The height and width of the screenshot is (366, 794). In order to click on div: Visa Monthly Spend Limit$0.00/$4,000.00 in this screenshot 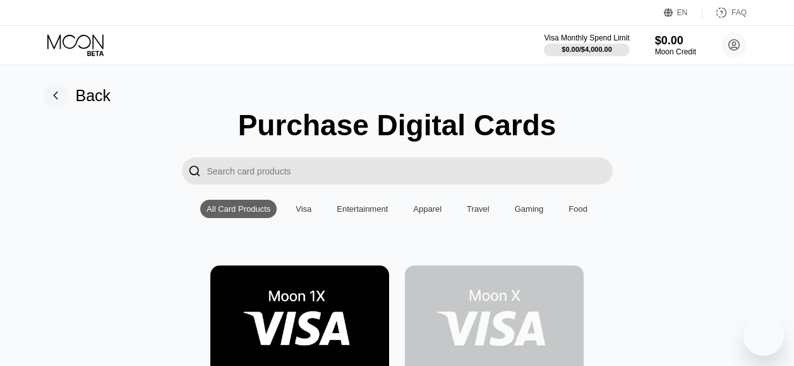, I will do `click(586, 45)`.